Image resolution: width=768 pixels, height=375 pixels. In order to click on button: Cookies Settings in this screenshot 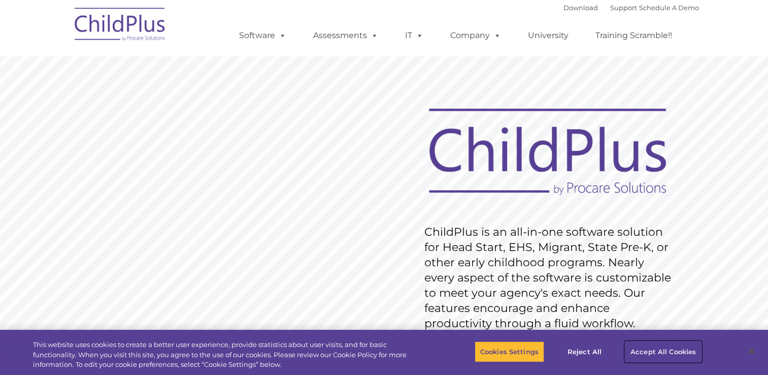, I will do `click(509, 351)`.